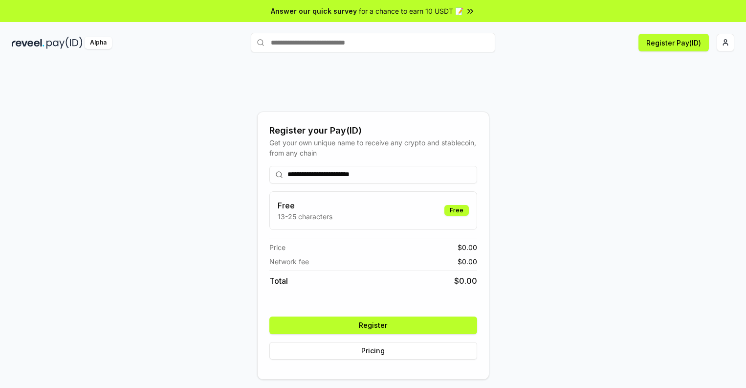 The height and width of the screenshot is (388, 746). I want to click on h3: Free, so click(305, 205).